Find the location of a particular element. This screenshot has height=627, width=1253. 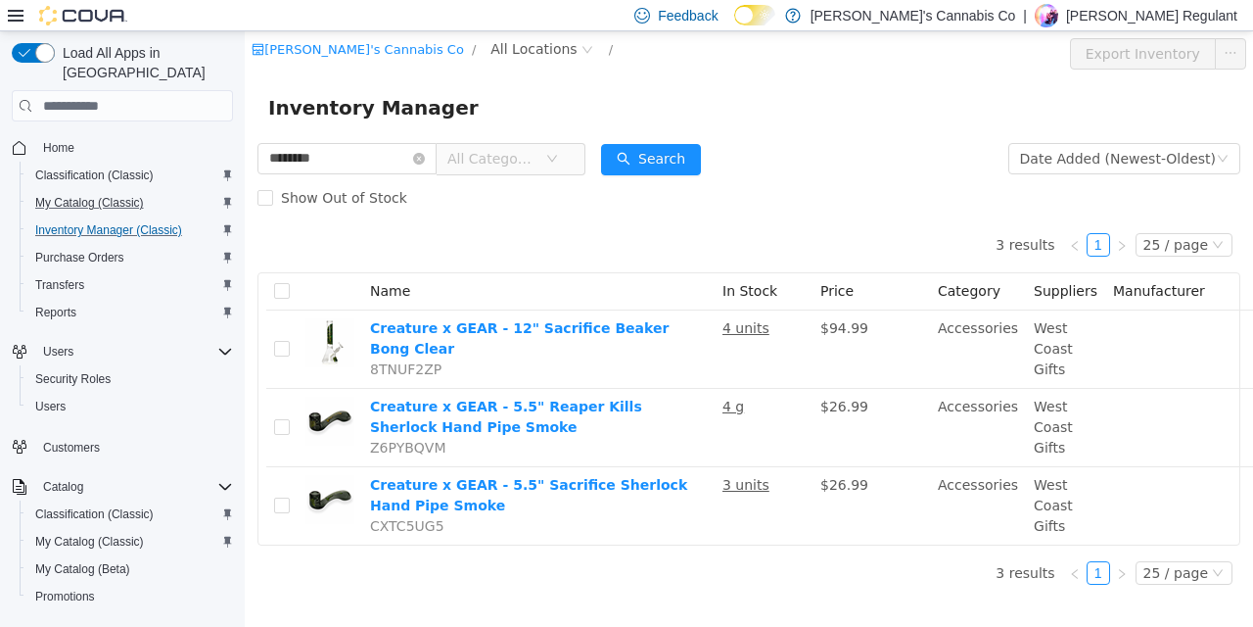

a: Creature x GEAR - 5.5" Reaper Kills Sherlock Hand Pipe Smoke is located at coordinates (261, 385).